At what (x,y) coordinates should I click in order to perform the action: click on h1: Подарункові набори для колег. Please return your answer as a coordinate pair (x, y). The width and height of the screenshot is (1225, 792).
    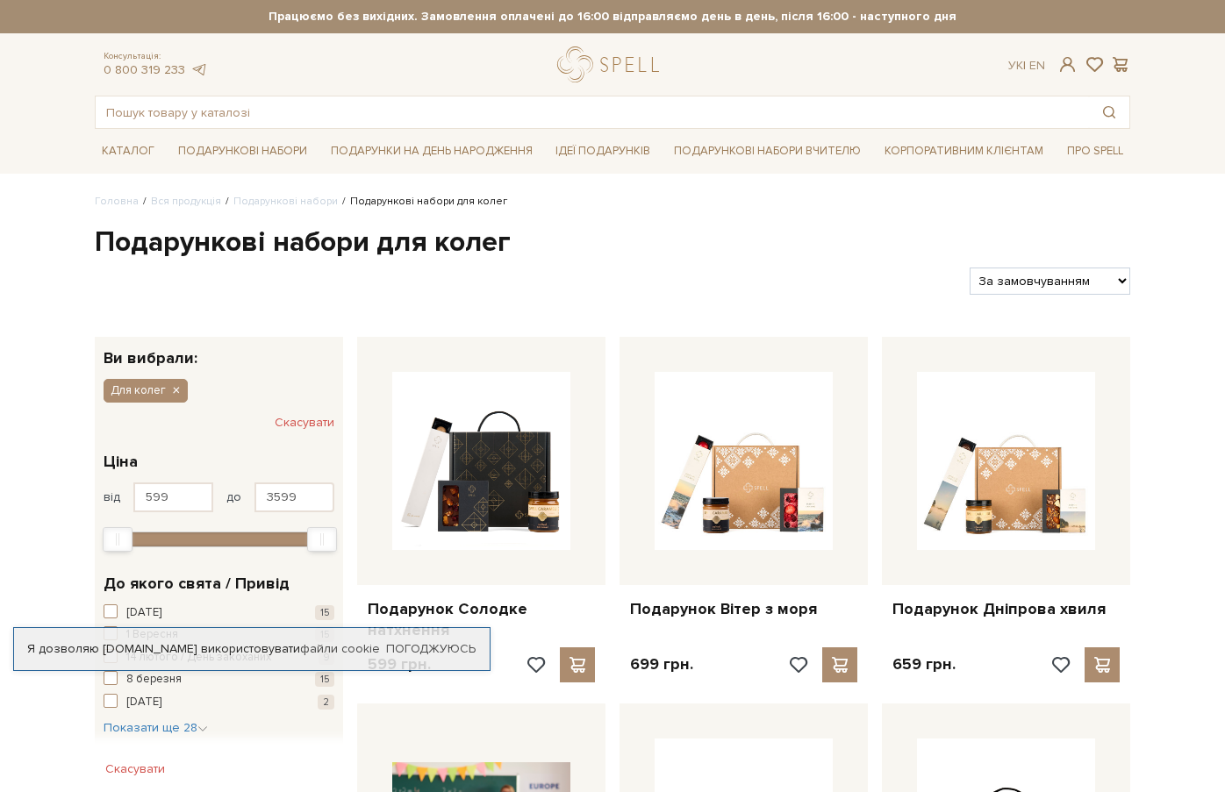
    Looking at the image, I should click on (612, 243).